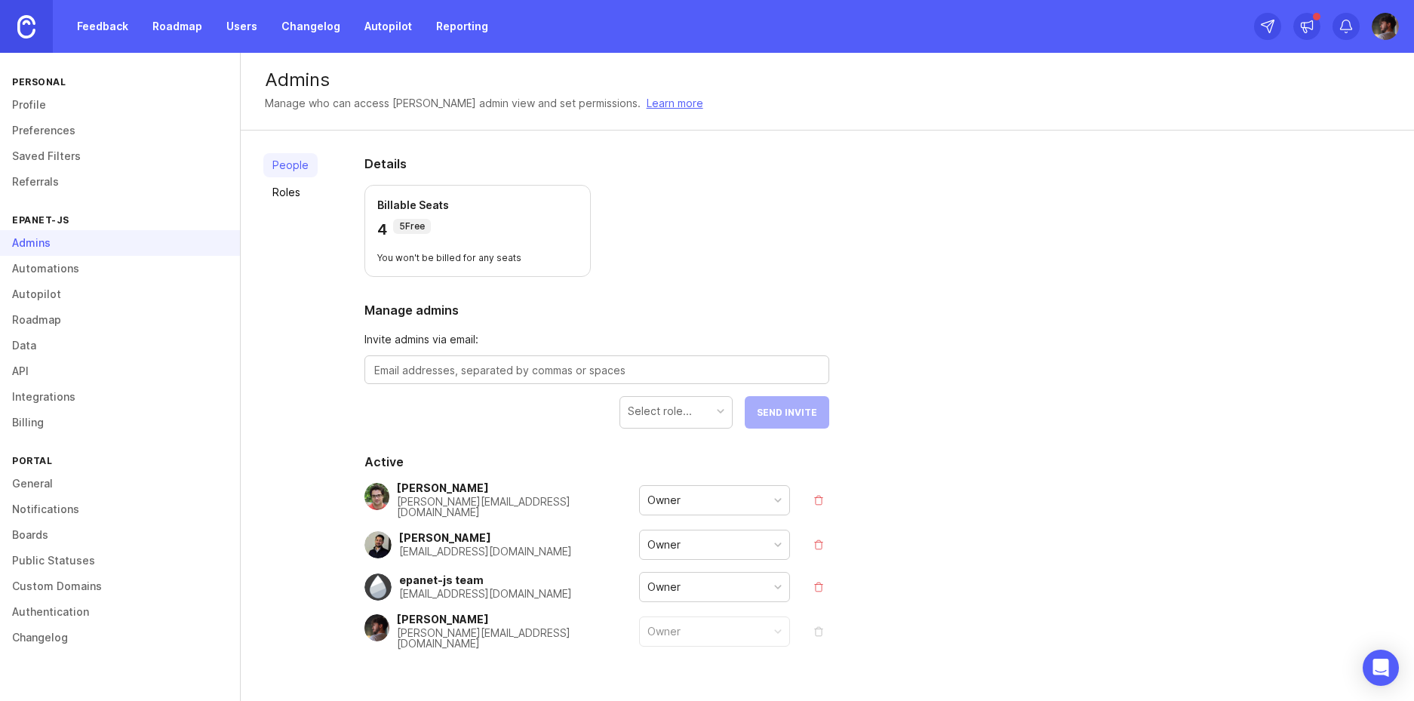 The image size is (1414, 701). I want to click on a: Reporting, so click(462, 26).